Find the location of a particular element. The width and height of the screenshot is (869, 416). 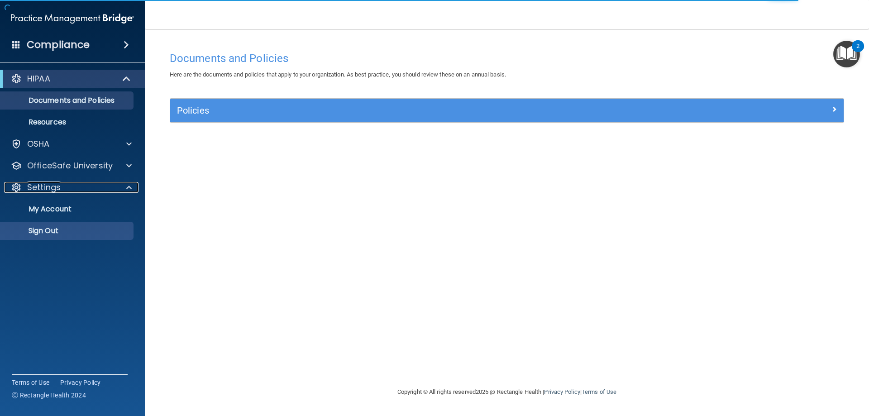

h5: Policies is located at coordinates (423, 110).